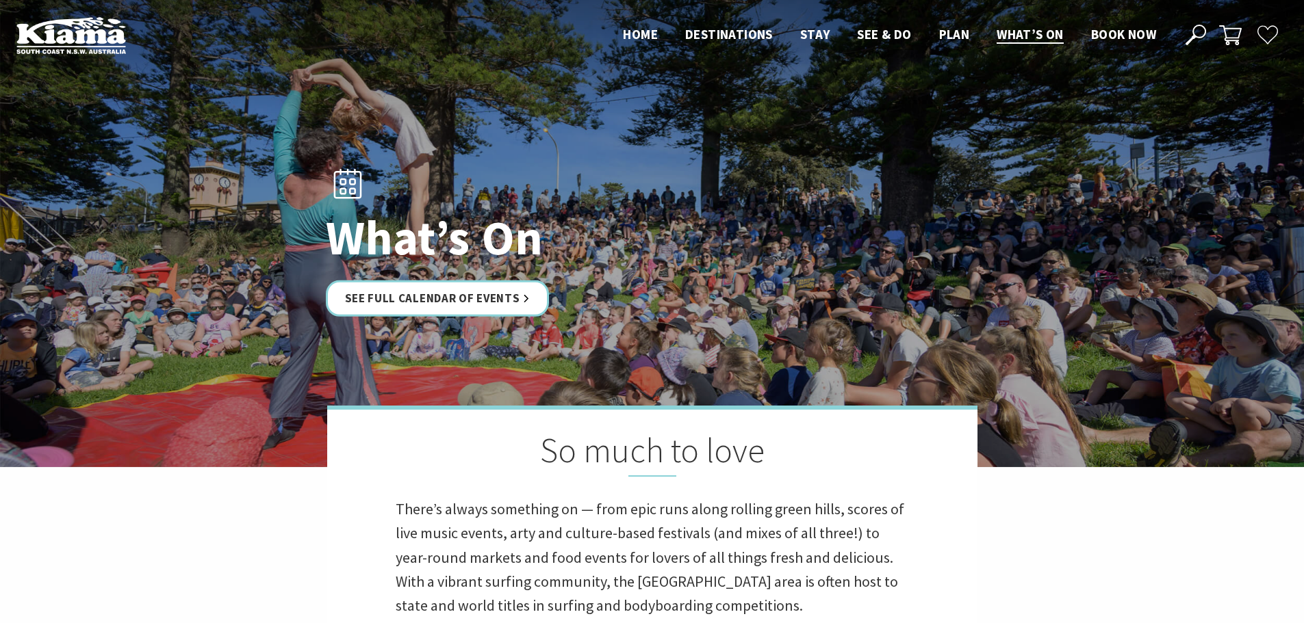 This screenshot has height=623, width=1304. What do you see at coordinates (652, 454) in the screenshot?
I see `h2: So much to love` at bounding box center [652, 454].